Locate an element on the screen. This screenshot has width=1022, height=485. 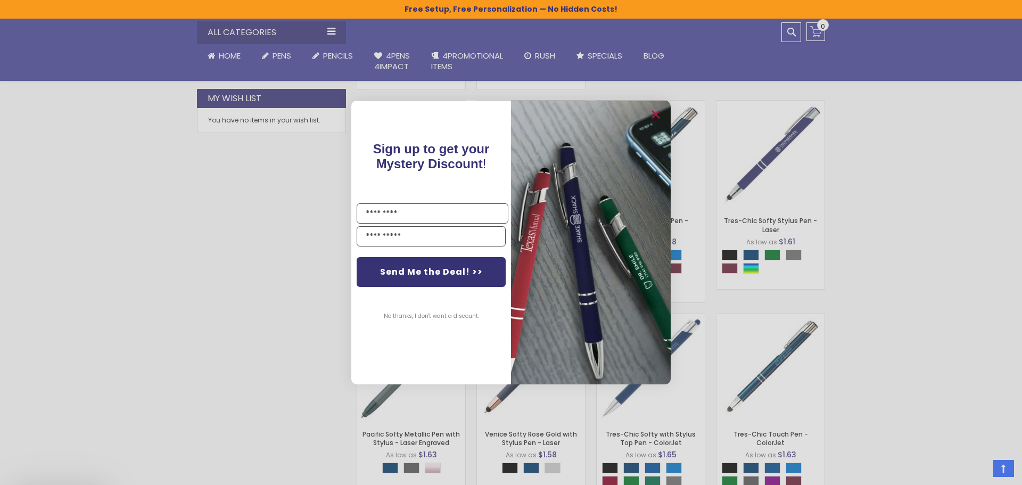
img: pop-up-image is located at coordinates (591, 242).